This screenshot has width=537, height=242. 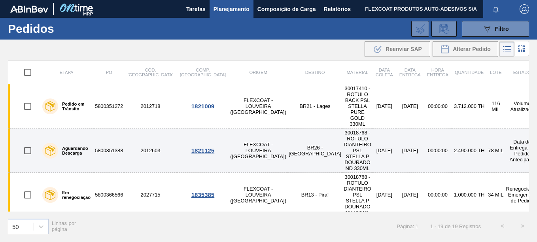 What do you see at coordinates (496, 195) in the screenshot?
I see `td: 34 MIL` at bounding box center [496, 195].